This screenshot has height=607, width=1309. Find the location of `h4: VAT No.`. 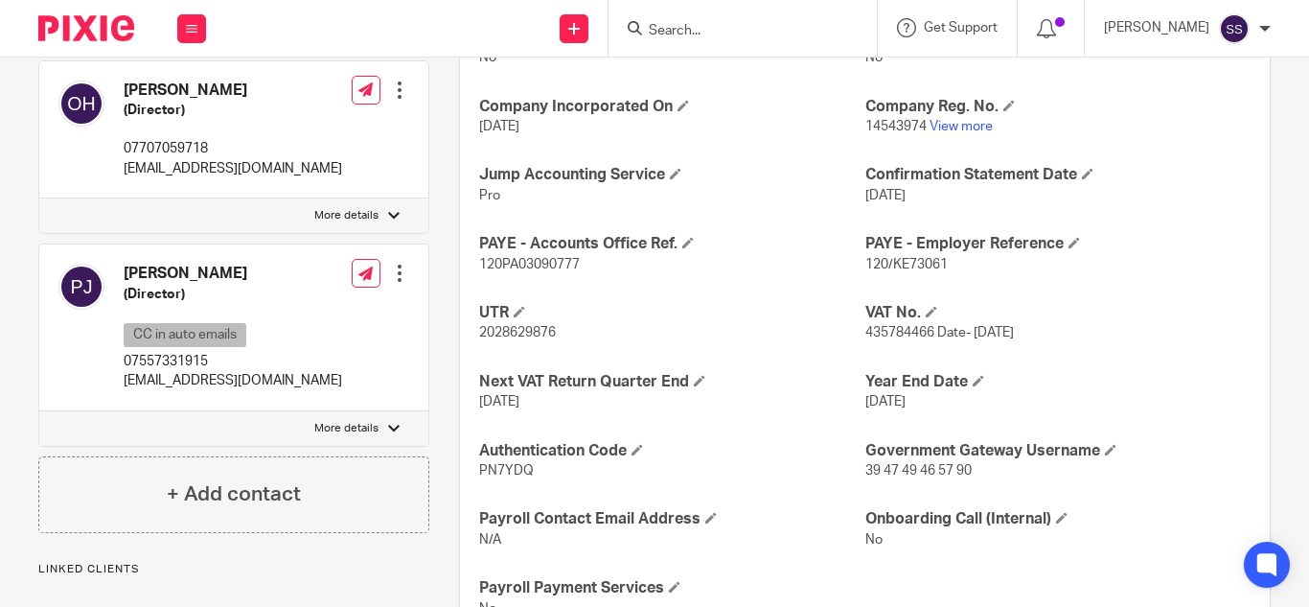

h4: VAT No. is located at coordinates (1058, 312).